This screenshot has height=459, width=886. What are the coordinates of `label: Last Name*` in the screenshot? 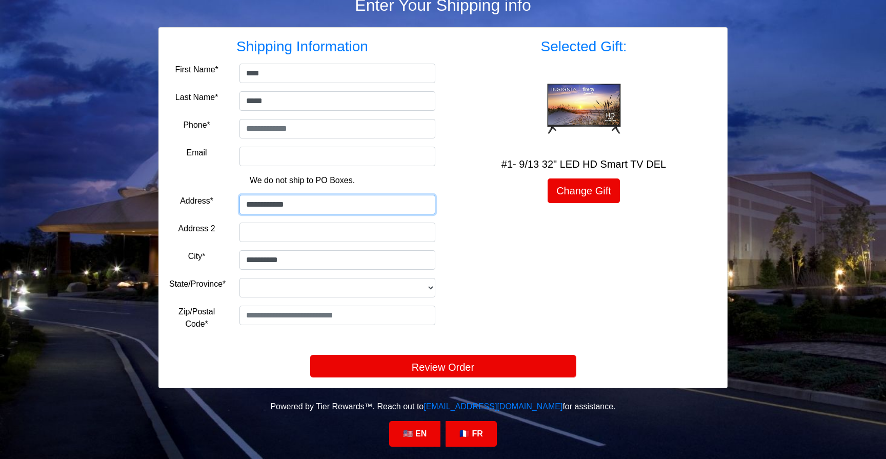 It's located at (197, 97).